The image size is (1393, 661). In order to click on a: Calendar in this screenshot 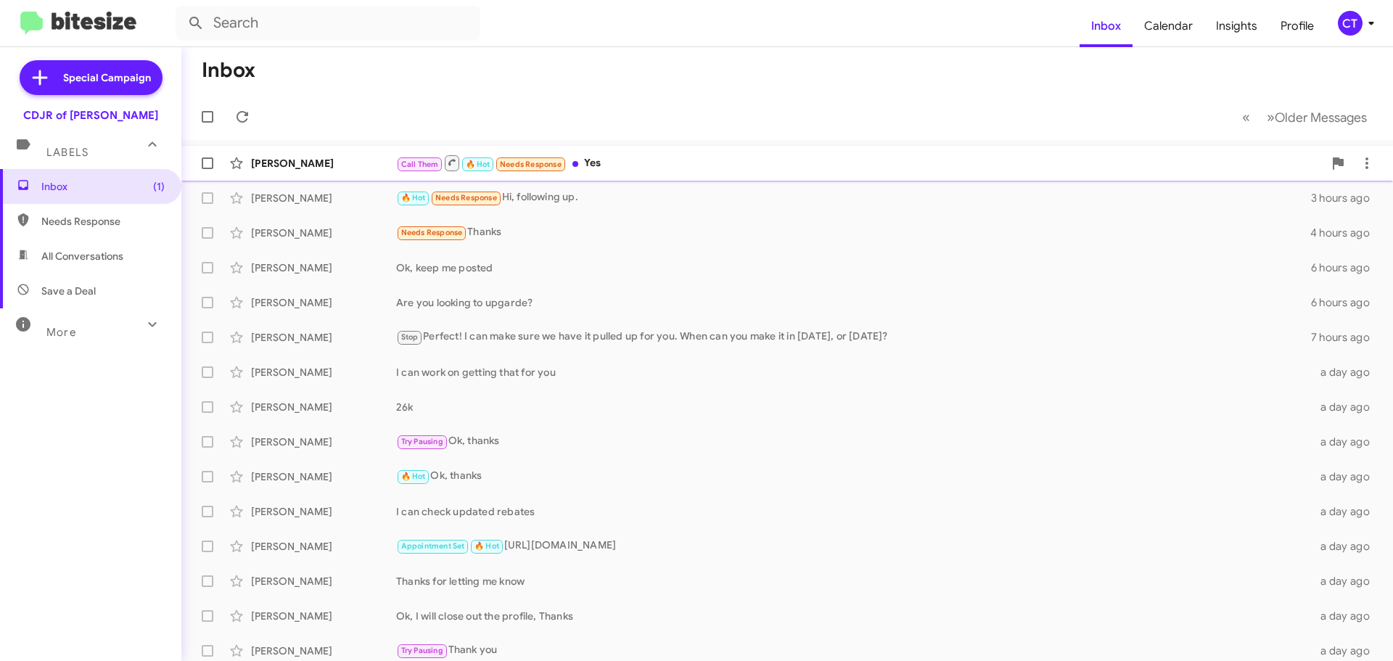, I will do `click(1168, 26)`.